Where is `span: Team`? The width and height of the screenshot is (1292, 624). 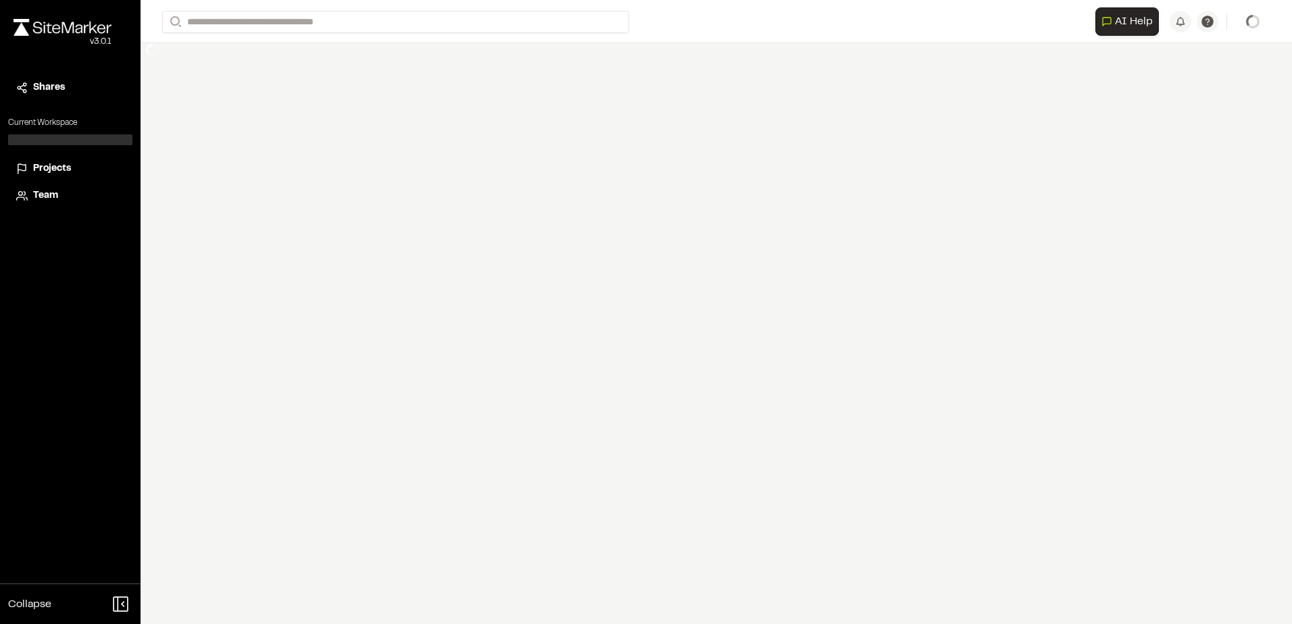 span: Team is located at coordinates (45, 196).